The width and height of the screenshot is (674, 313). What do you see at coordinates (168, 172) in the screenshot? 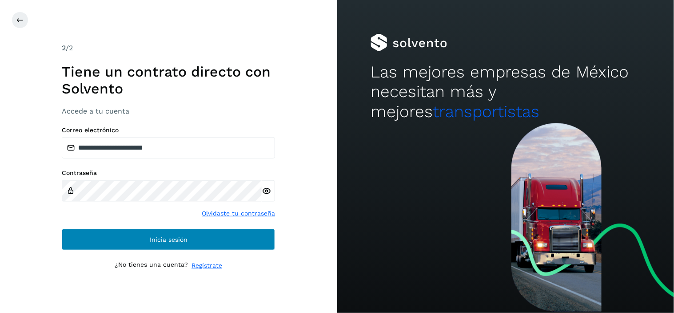
I see `label: Contraseña` at bounding box center [168, 172].